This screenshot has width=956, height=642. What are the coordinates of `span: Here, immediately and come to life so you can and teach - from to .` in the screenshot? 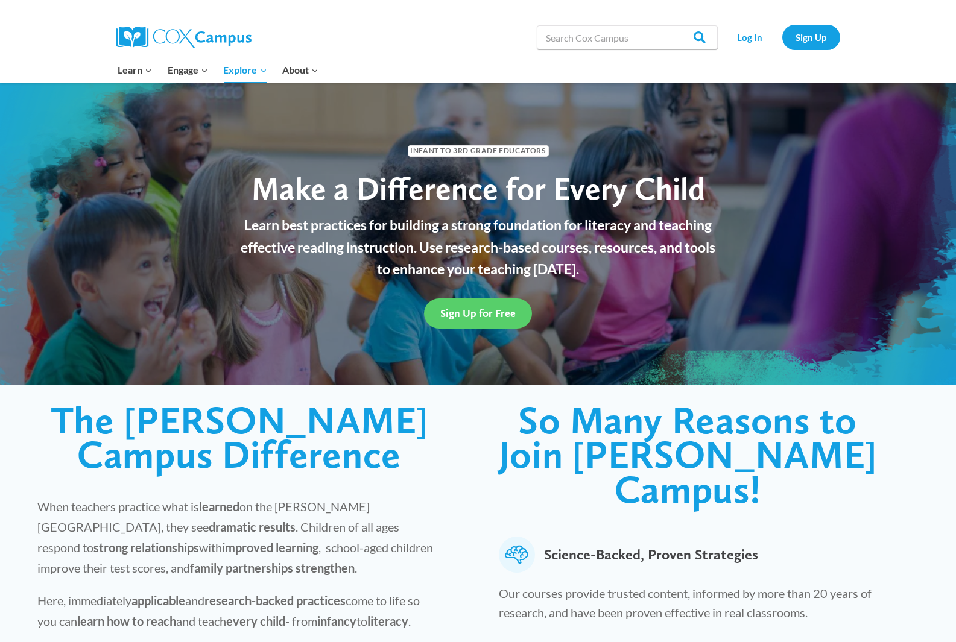 It's located at (229, 611).